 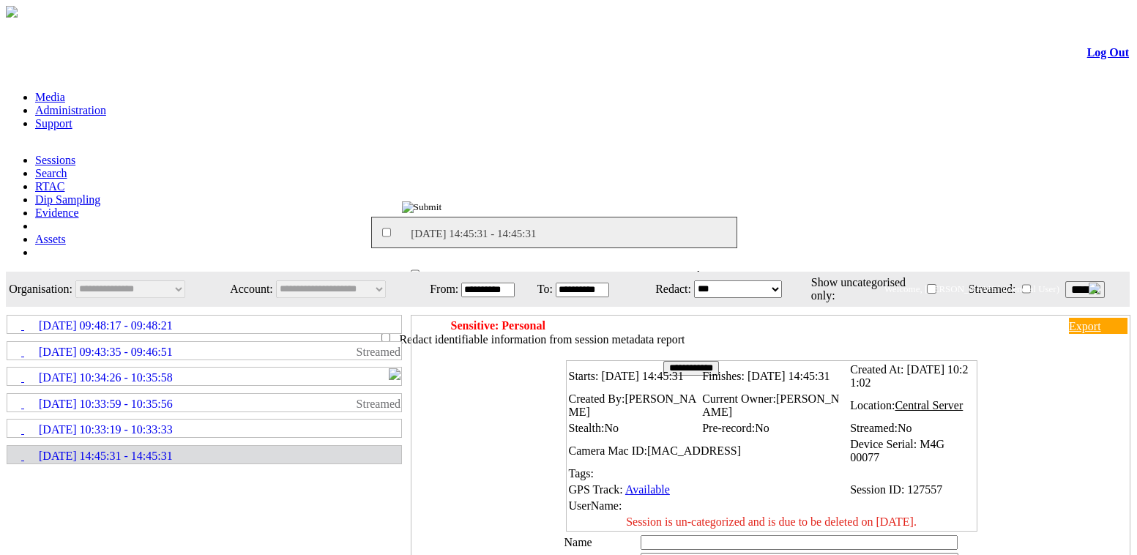 I want to click on span: Device Serial:, so click(x=883, y=444).